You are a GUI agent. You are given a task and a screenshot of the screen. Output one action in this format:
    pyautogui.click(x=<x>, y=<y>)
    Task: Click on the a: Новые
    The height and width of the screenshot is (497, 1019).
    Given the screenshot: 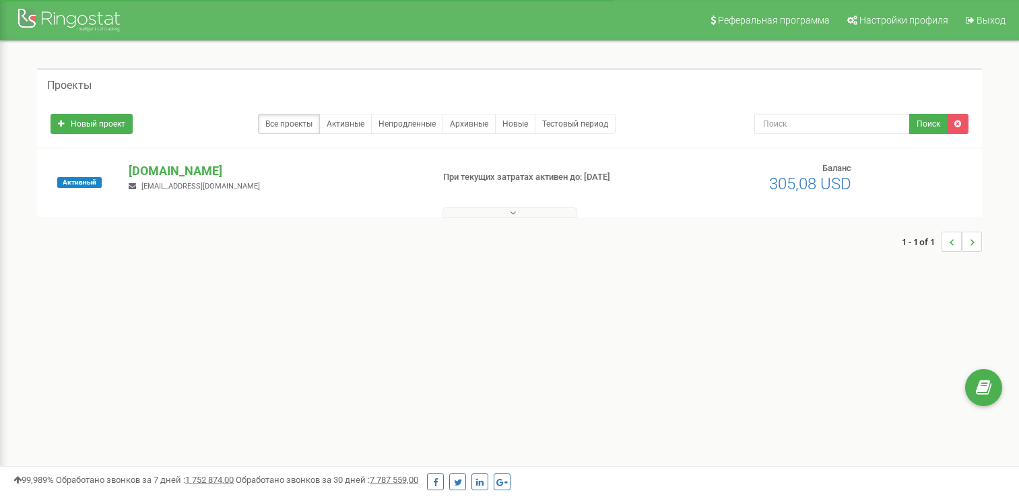 What is the action you would take?
    pyautogui.click(x=515, y=124)
    